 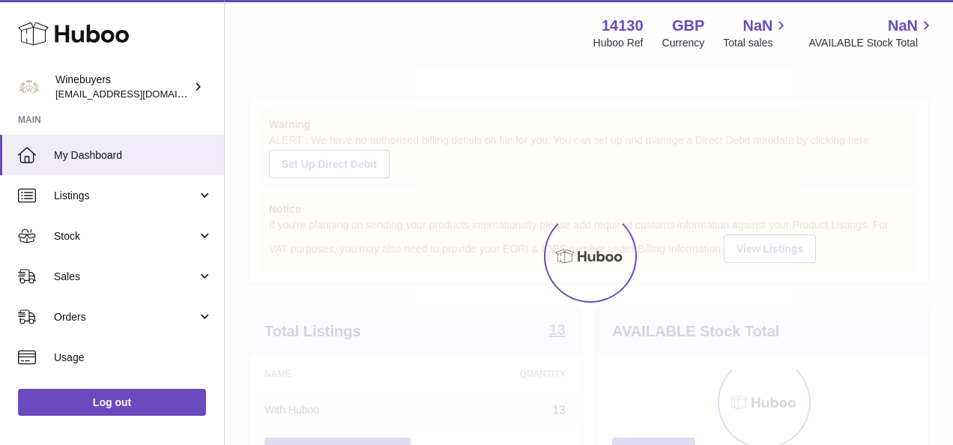 I want to click on span: My Dashboard, so click(x=133, y=155).